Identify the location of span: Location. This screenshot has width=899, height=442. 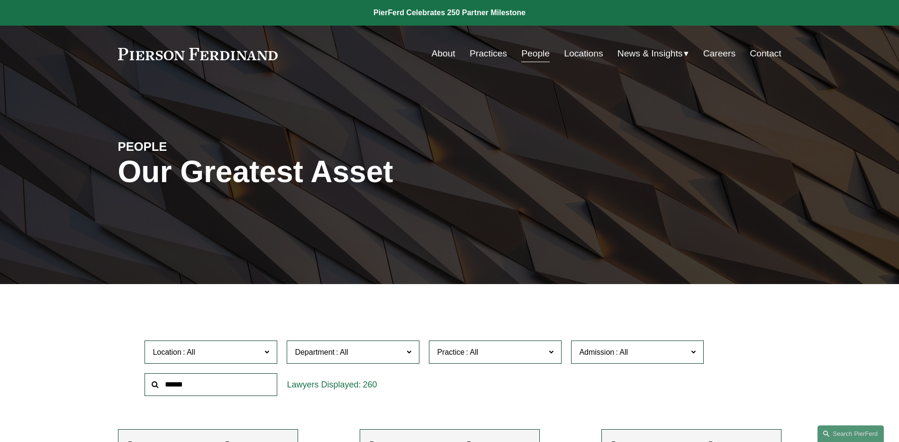
(167, 352).